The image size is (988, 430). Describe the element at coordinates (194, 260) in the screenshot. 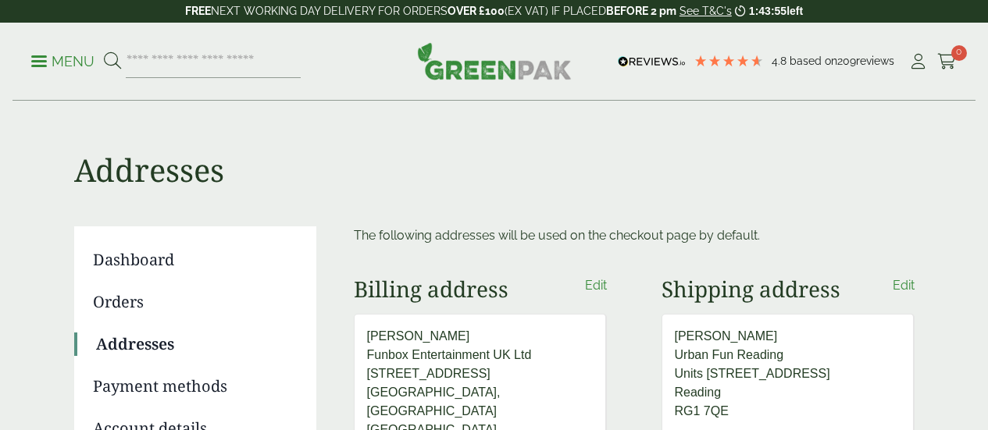

I see `a: Dashboard` at that location.